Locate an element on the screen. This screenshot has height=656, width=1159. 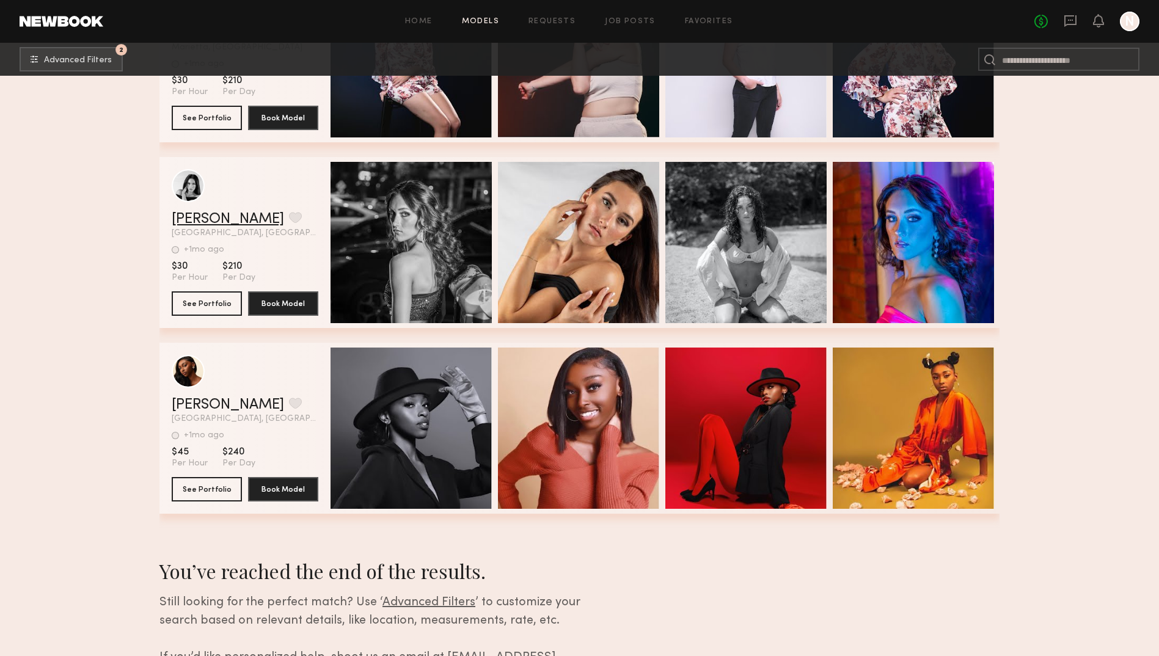
button: 2Advanced Filters is located at coordinates (71, 59).